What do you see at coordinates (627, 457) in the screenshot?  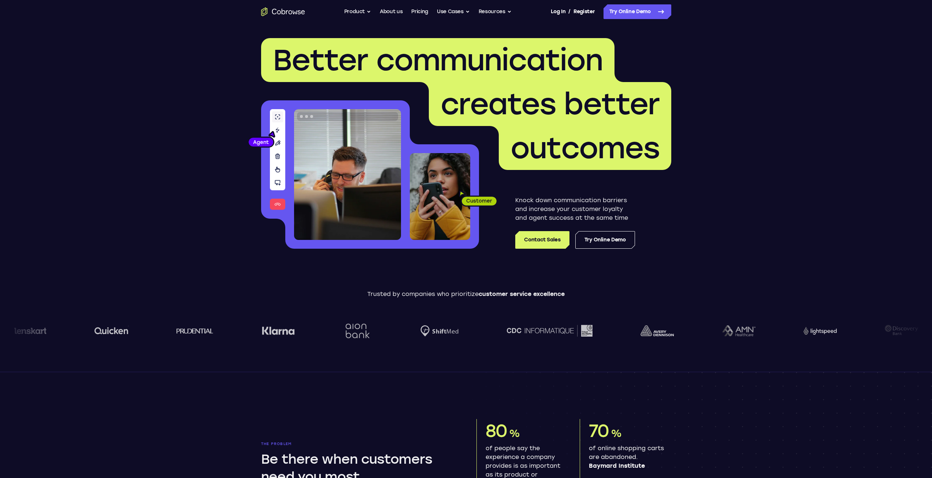 I see `p: of online shopping carts are abandoned.` at bounding box center [627, 457].